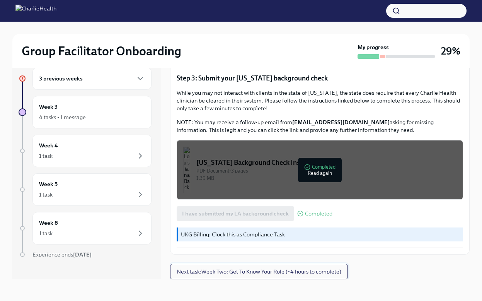 Image resolution: width=482 pixels, height=301 pixels. Describe the element at coordinates (48, 184) in the screenshot. I see `h6: Week 5` at that location.